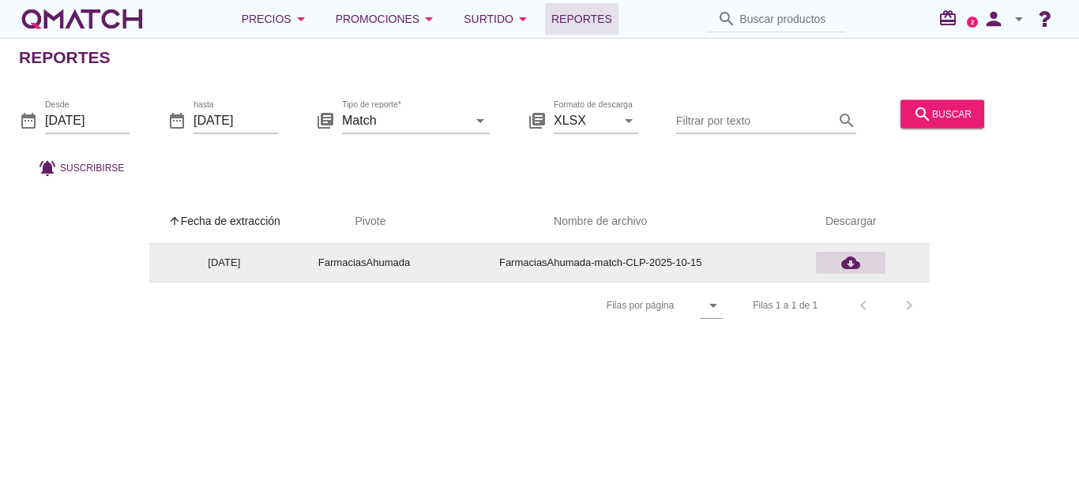  I want to click on th: Pivote: Not sorted. Activate to sort ascending., so click(364, 222).